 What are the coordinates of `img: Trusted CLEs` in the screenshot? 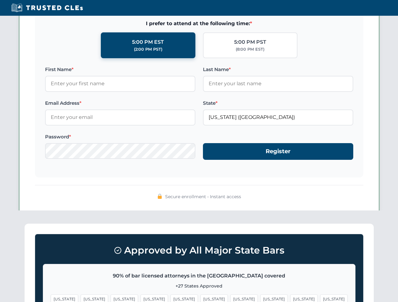 It's located at (47, 8).